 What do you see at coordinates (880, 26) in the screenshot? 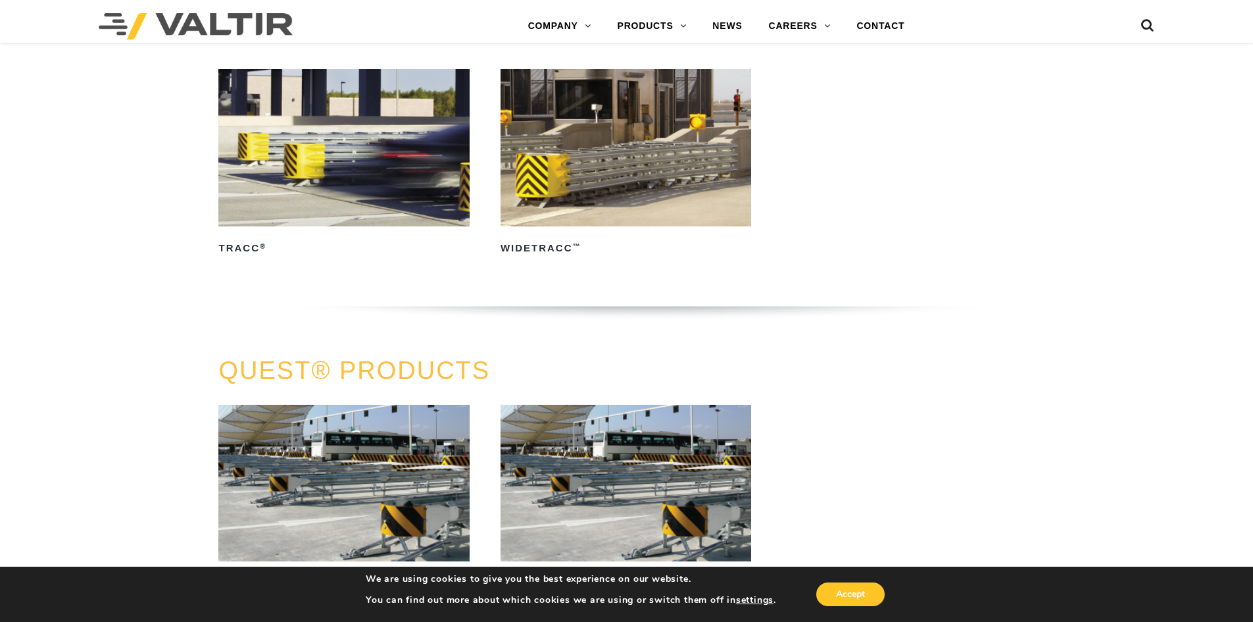
I see `a: CONTACT` at bounding box center [880, 26].